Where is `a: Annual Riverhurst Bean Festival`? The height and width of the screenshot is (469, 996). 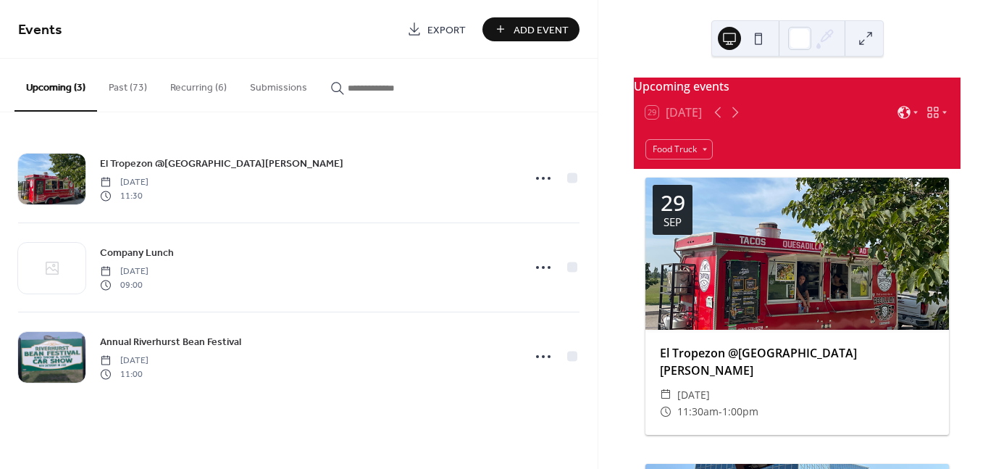 a: Annual Riverhurst Bean Festival is located at coordinates (170, 341).